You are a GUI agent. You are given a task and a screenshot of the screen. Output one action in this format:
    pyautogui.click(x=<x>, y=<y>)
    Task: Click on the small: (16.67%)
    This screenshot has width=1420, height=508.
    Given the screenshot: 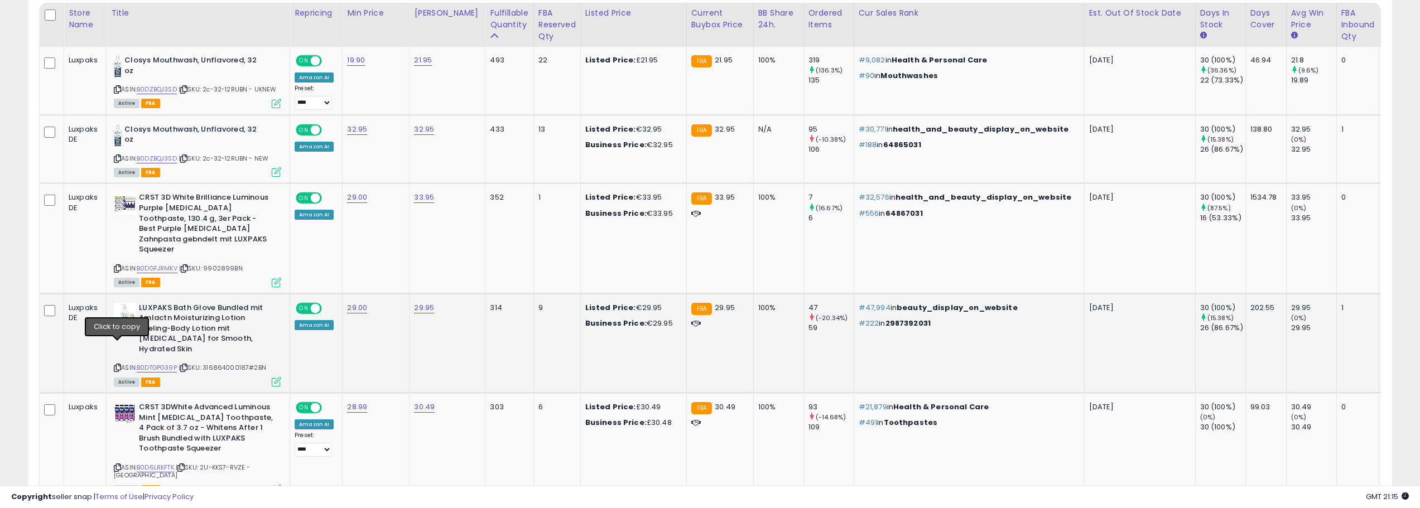 What is the action you would take?
    pyautogui.click(x=829, y=208)
    